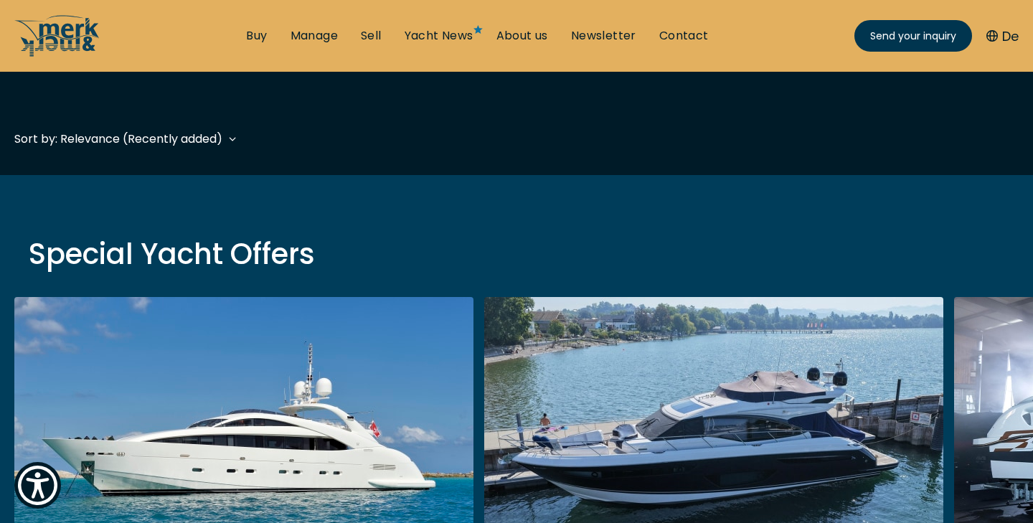 The width and height of the screenshot is (1033, 523). What do you see at coordinates (1002, 36) in the screenshot?
I see `button: De` at bounding box center [1002, 36].